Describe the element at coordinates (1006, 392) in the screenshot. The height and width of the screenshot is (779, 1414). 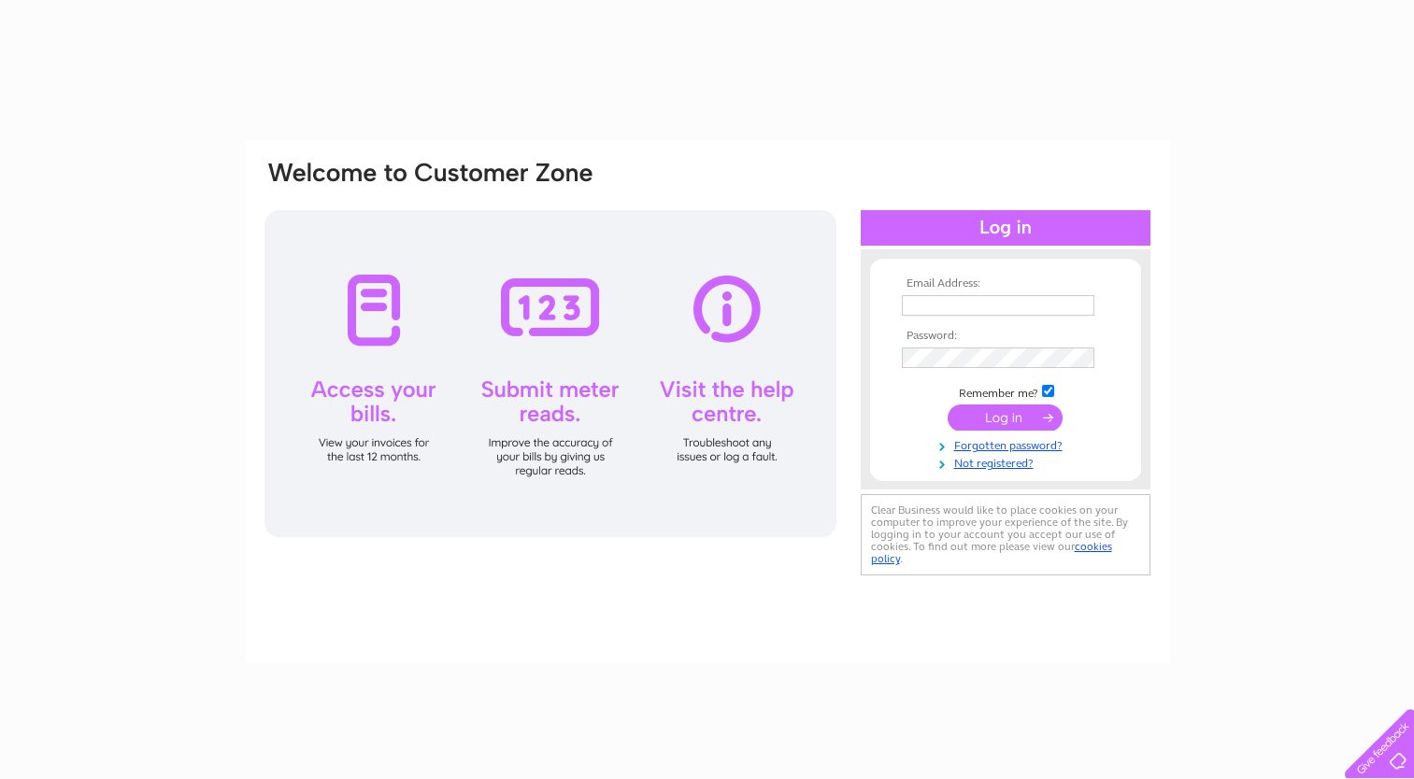
I see `td: Remember me?` at that location.